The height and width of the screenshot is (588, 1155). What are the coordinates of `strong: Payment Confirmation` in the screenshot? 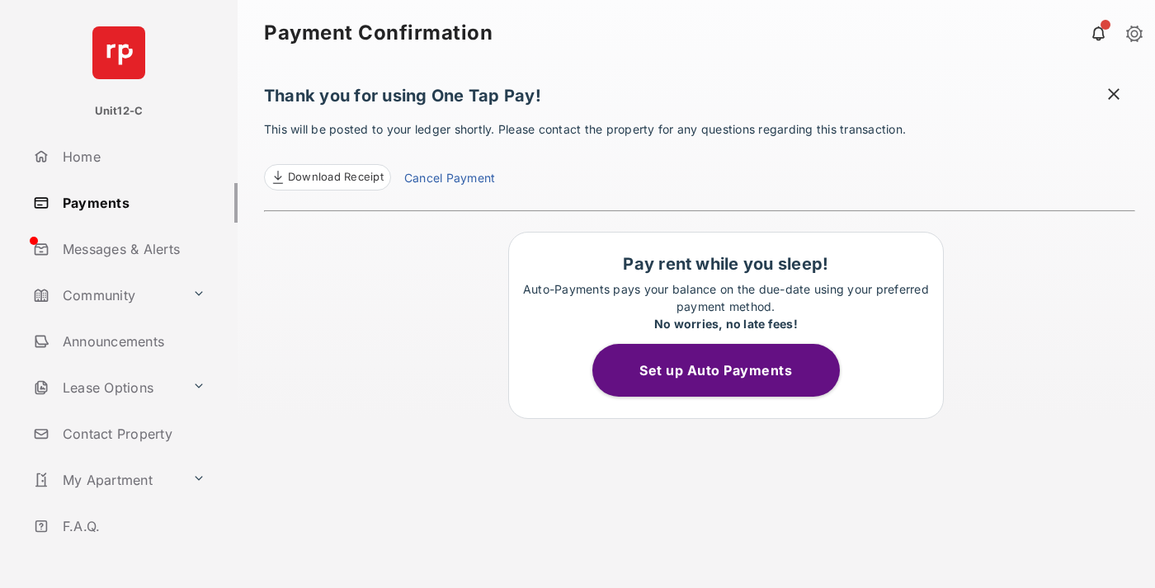 It's located at (378, 33).